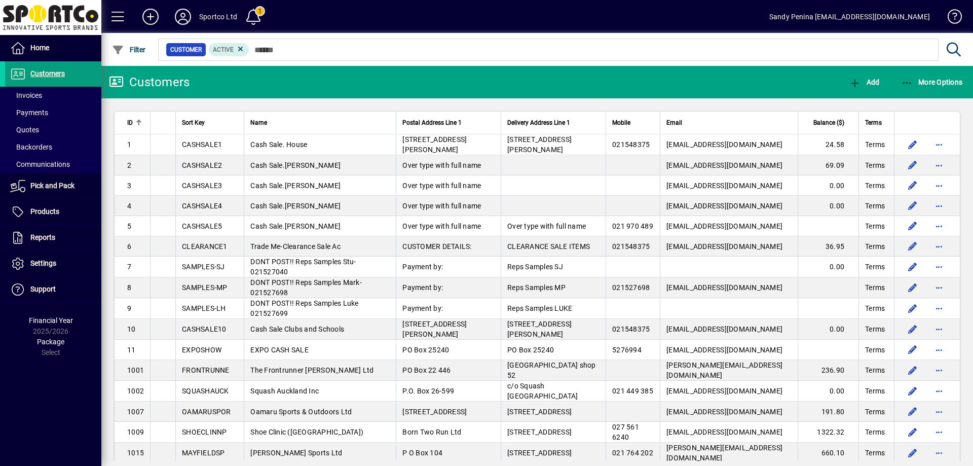 The height and width of the screenshot is (466, 973). Describe the element at coordinates (131, 350) in the screenshot. I see `span: 11` at that location.